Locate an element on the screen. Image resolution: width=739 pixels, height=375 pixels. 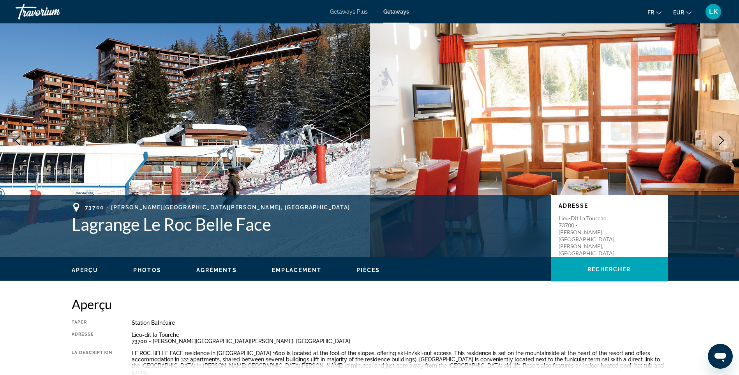
span: Agréments is located at coordinates (216, 270).